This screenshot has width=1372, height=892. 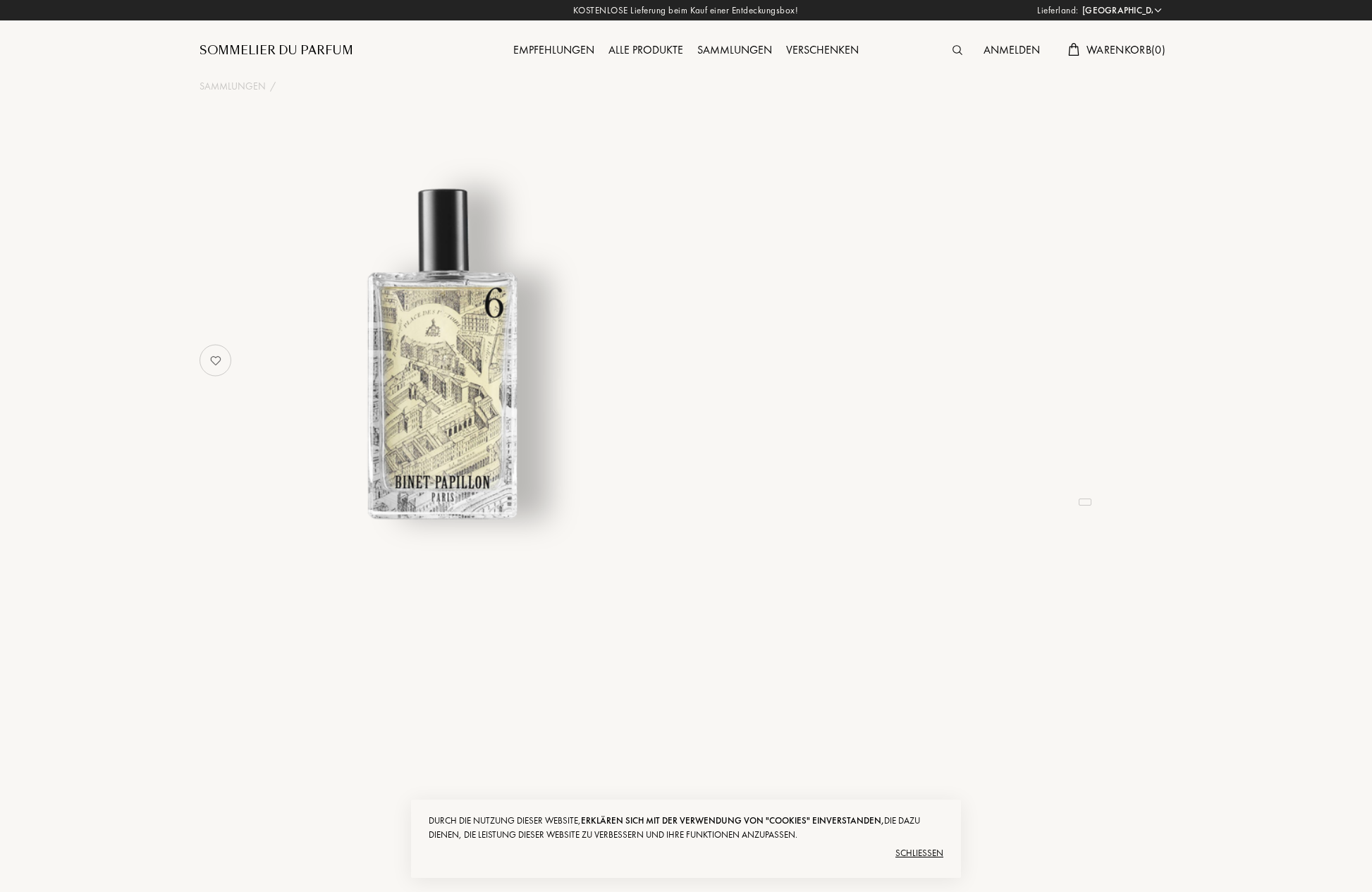 I want to click on a: Sommelier du Parfum, so click(x=276, y=51).